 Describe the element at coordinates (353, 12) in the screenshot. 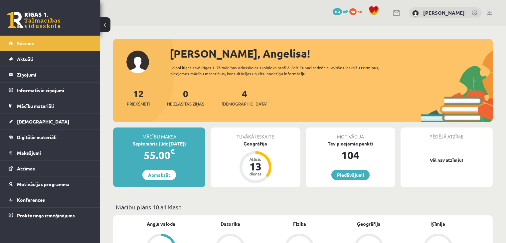

I see `span: 98` at that location.